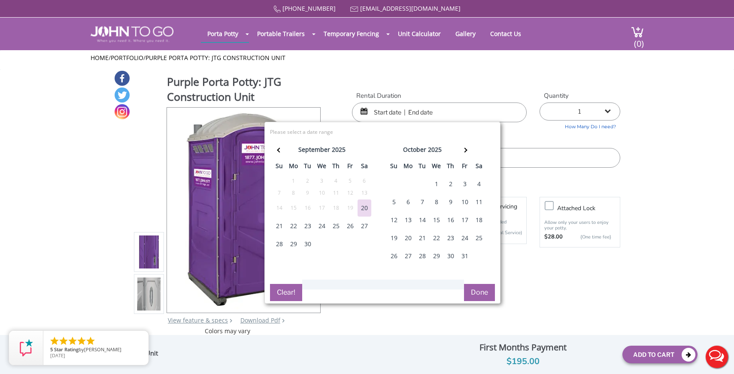 Image resolution: width=734 pixels, height=374 pixels. What do you see at coordinates (351, 33) in the screenshot?
I see `a: Temporary Fencing` at bounding box center [351, 33].